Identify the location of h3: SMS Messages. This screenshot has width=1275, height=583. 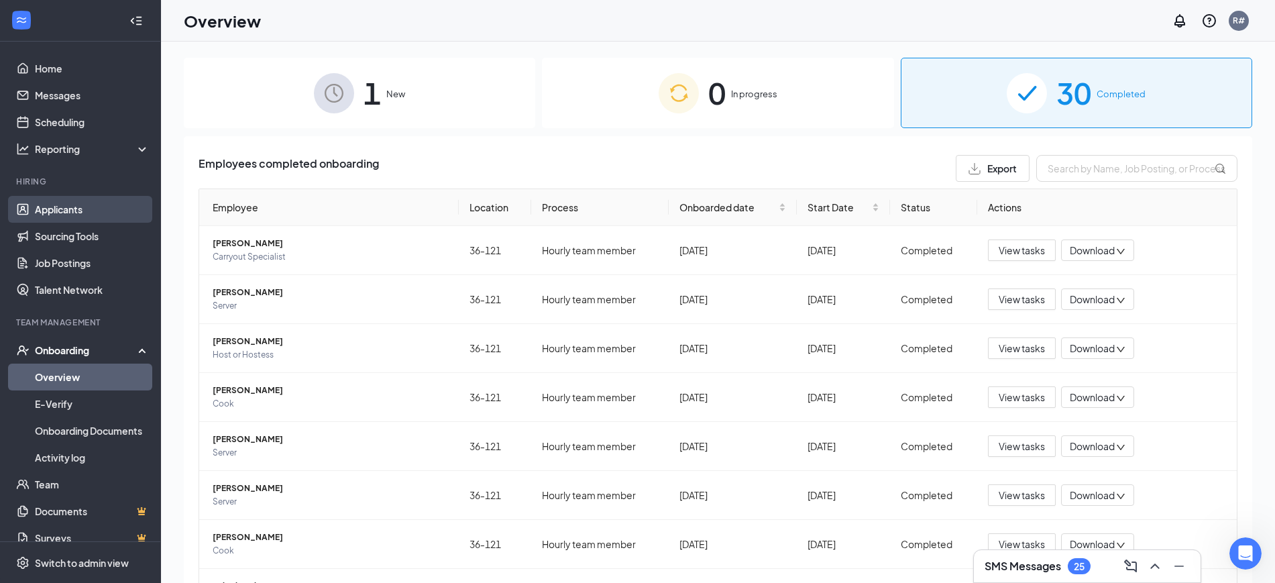
(1023, 566).